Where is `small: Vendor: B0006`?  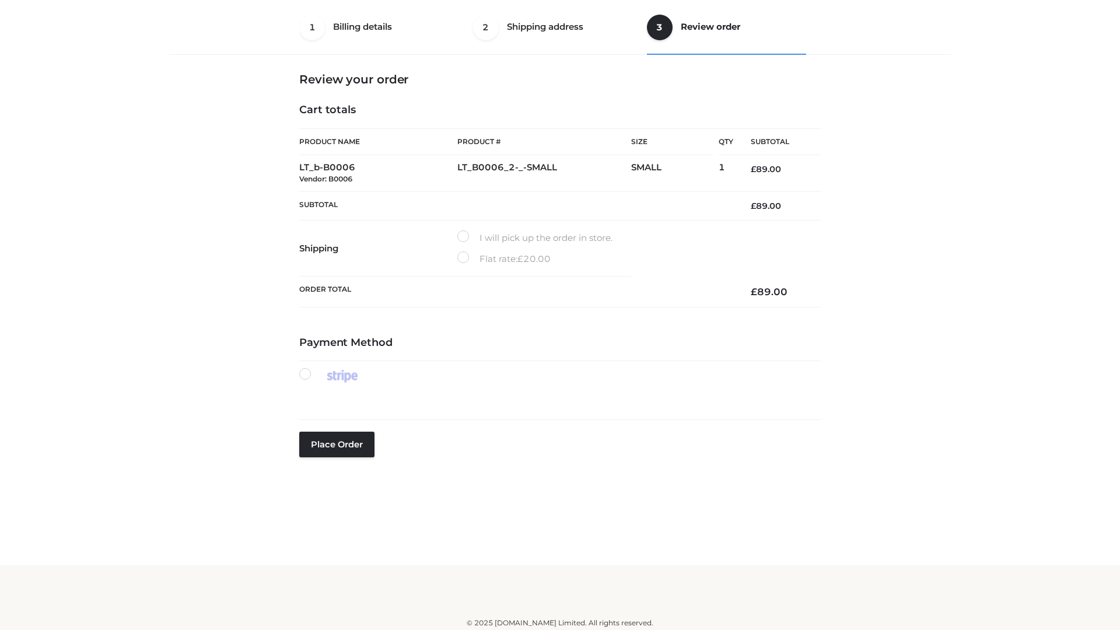 small: Vendor: B0006 is located at coordinates (326, 179).